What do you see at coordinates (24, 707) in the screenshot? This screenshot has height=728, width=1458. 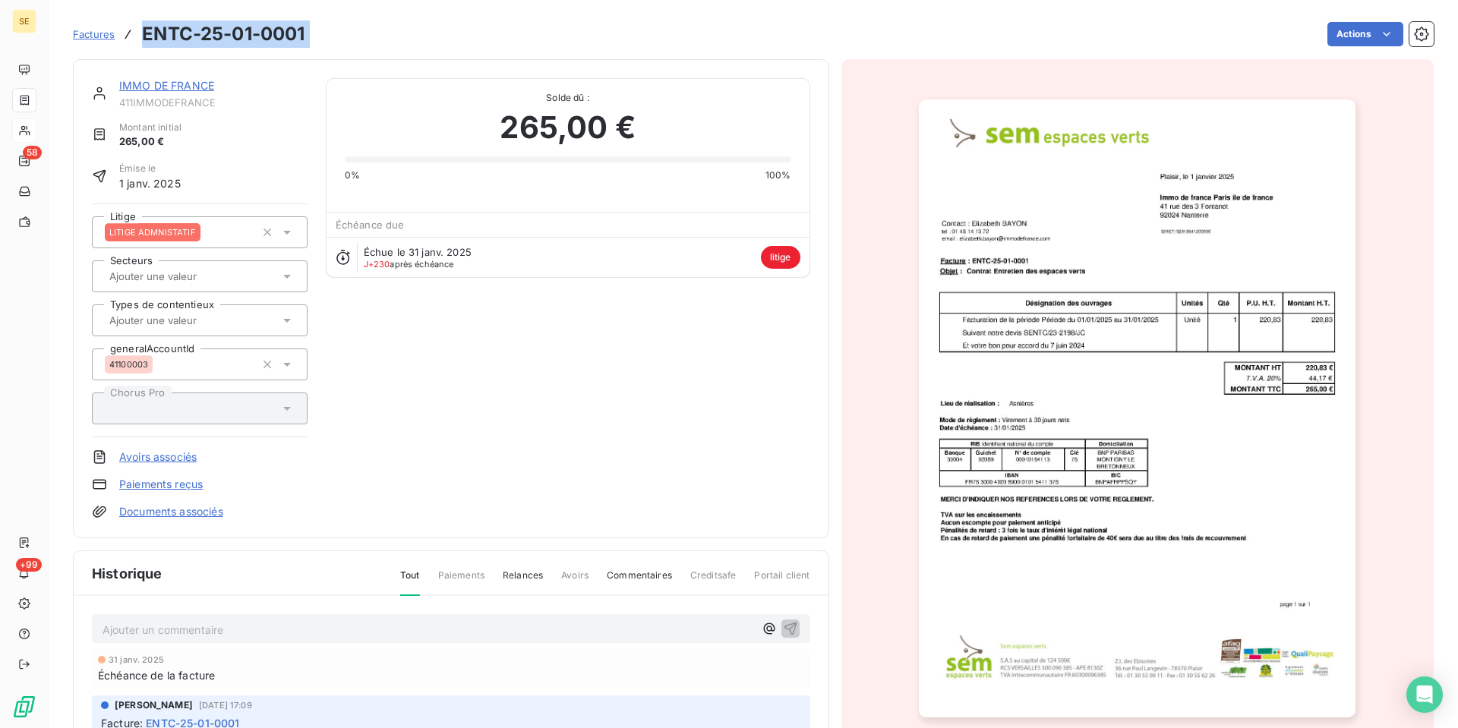 I see `img: Logo LeanPay` at bounding box center [24, 707].